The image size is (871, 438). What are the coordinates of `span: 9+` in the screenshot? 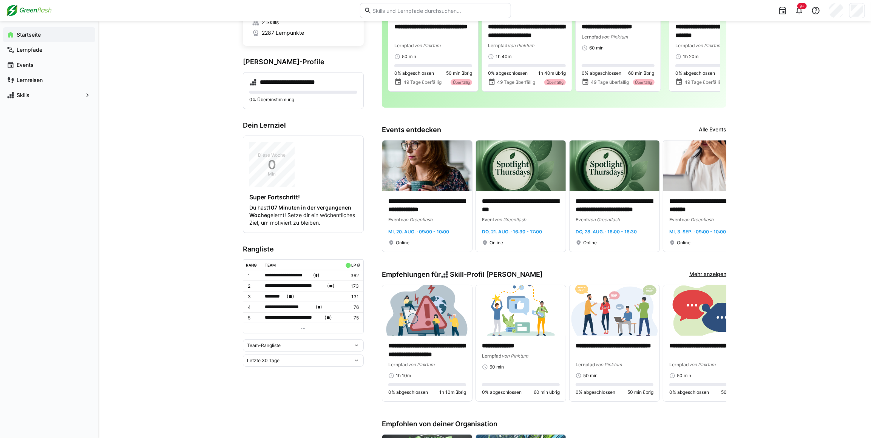 It's located at (802, 6).